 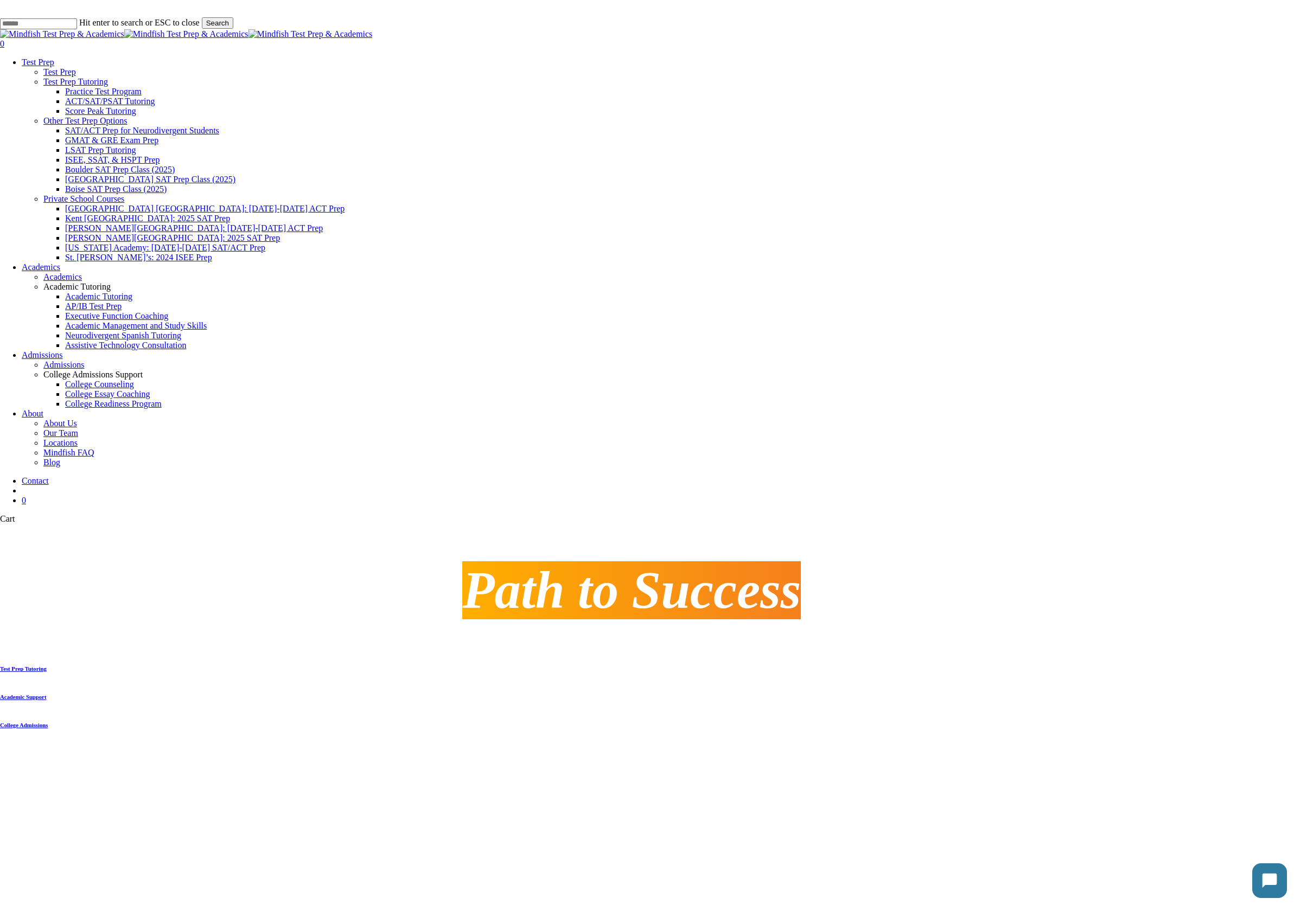 I want to click on a: LSAT Prep Tutoring, so click(x=100, y=150).